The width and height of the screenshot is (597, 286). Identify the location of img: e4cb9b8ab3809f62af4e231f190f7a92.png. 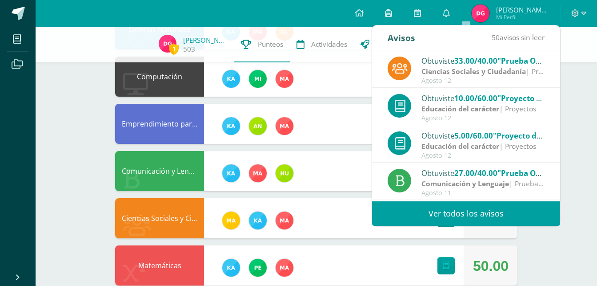
(285, 173).